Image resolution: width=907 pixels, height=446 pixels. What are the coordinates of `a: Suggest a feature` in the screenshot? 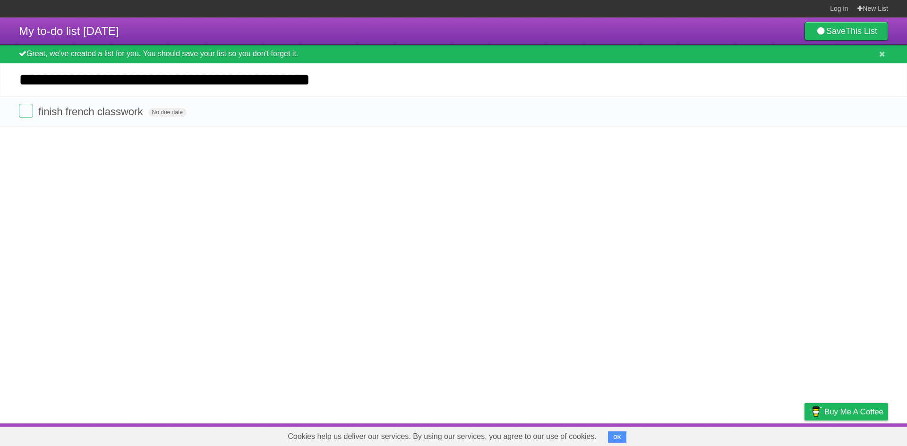 It's located at (858, 435).